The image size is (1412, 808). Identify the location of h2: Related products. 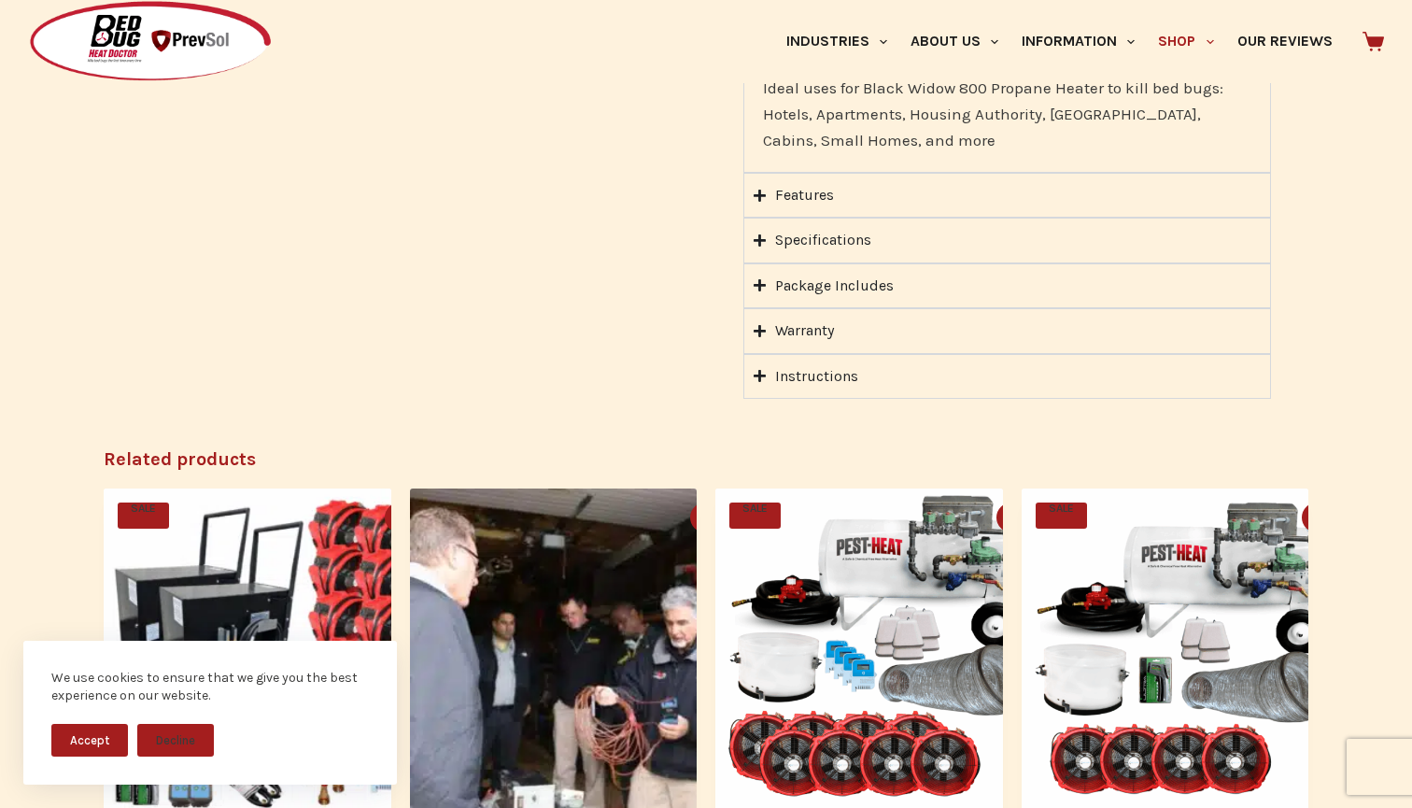
(706, 459).